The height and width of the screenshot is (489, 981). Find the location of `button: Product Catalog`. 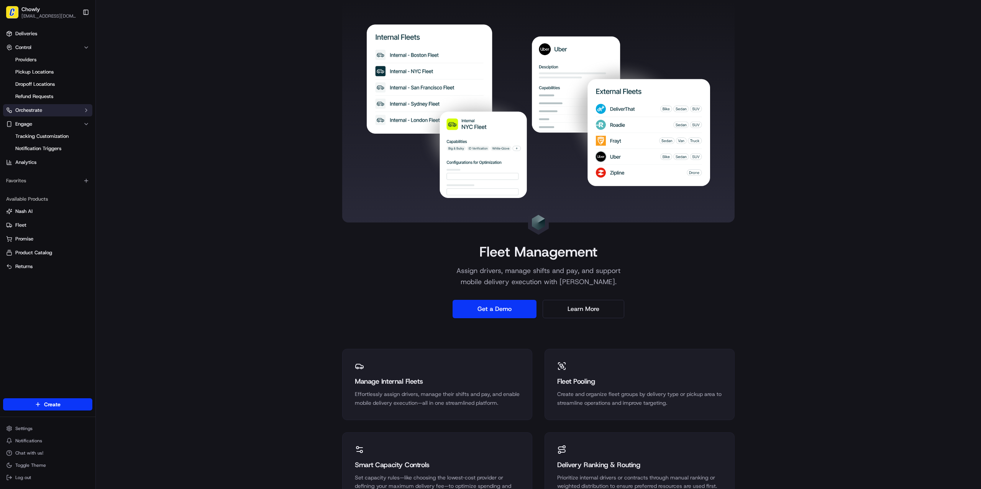

button: Product Catalog is located at coordinates (48, 253).